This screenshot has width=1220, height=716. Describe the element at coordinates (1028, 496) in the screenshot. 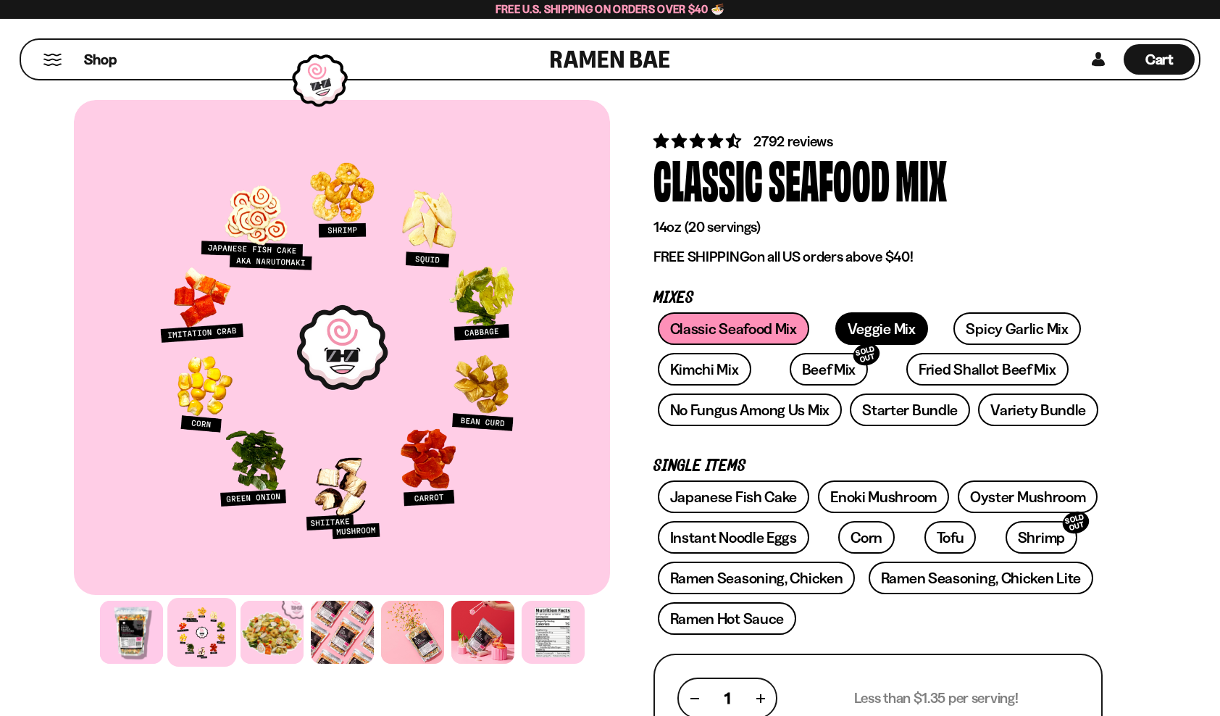

I see `a: Oyster Mushroom` at that location.